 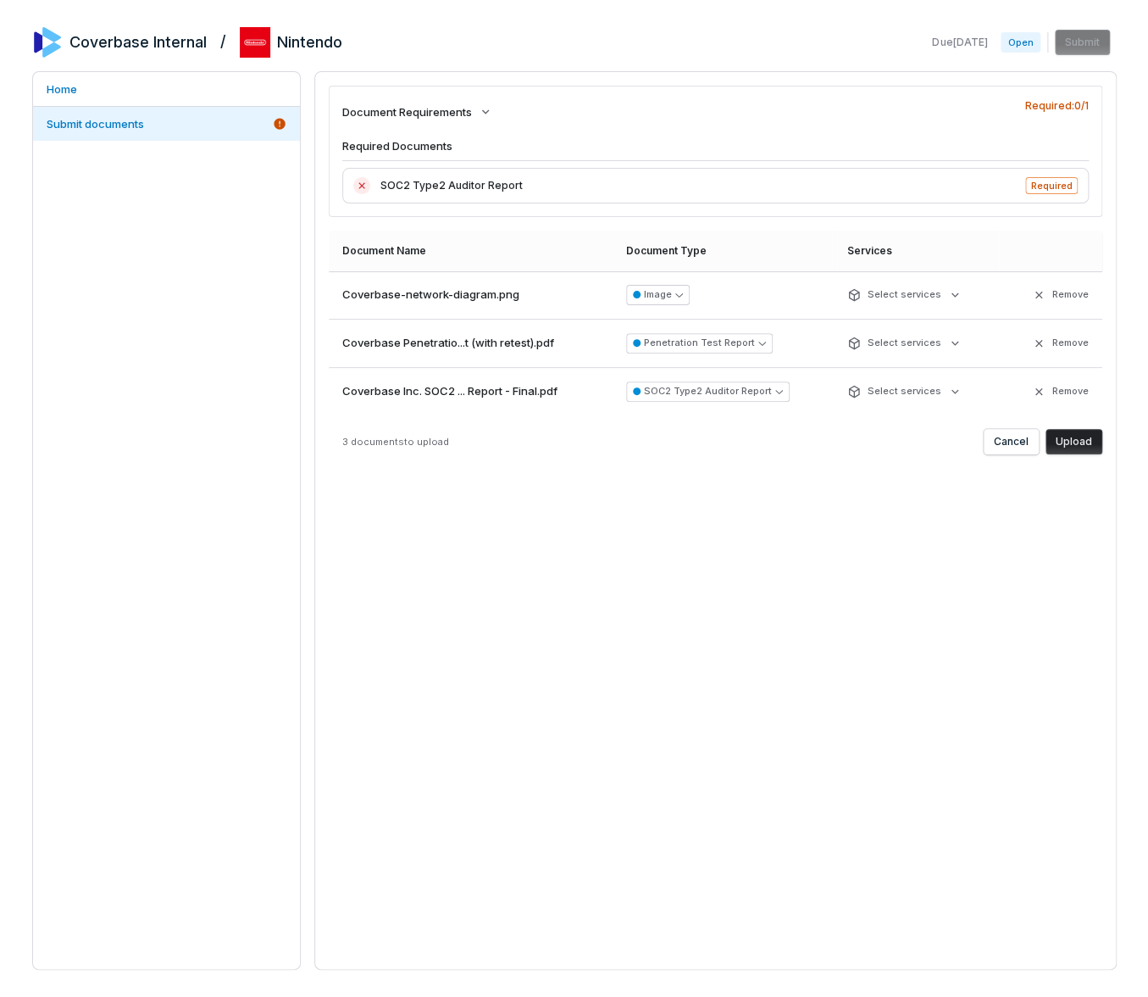 I want to click on button: Penetration Test Report, so click(x=699, y=343).